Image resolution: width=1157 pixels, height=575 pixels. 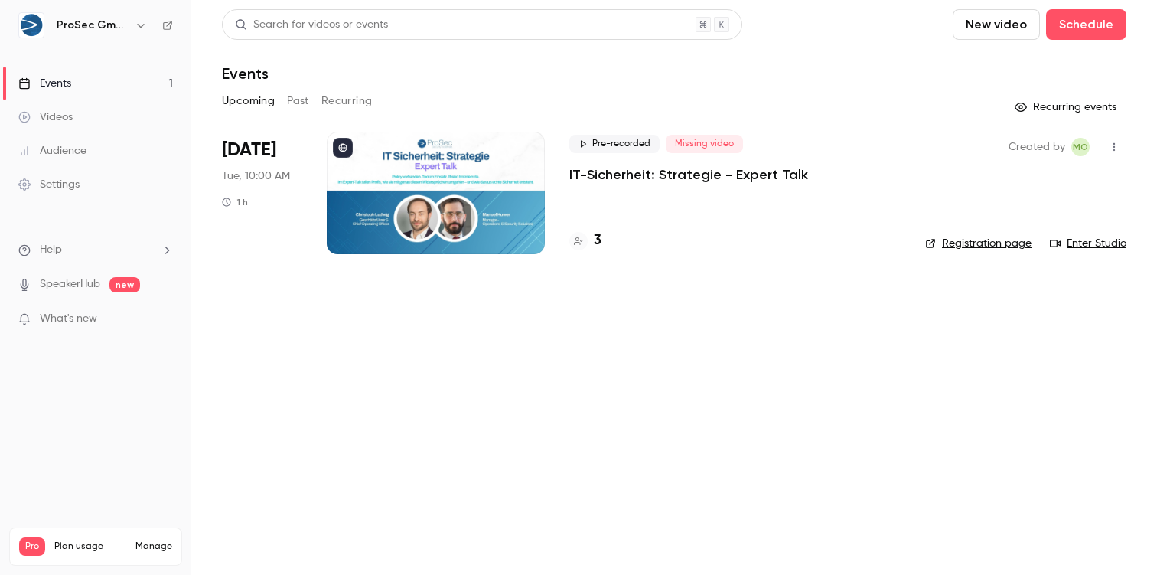 What do you see at coordinates (311, 24) in the screenshot?
I see `div: Search for videos or events` at bounding box center [311, 24].